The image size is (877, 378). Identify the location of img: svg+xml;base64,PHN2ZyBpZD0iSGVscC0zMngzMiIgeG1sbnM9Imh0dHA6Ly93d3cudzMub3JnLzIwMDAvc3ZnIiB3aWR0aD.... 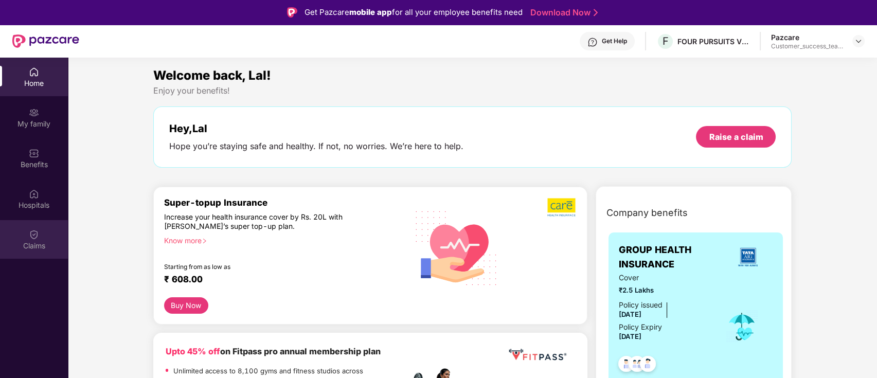
(592, 42).